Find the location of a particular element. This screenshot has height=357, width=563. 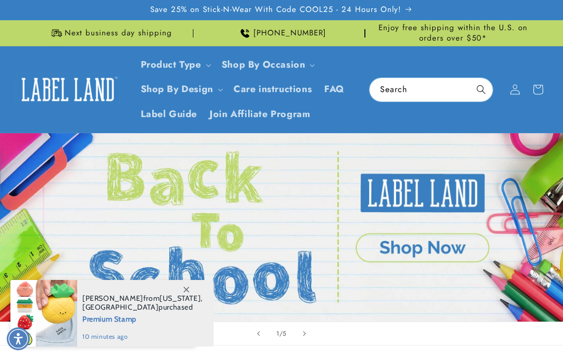

summary: Shop By Design is located at coordinates (181, 89).